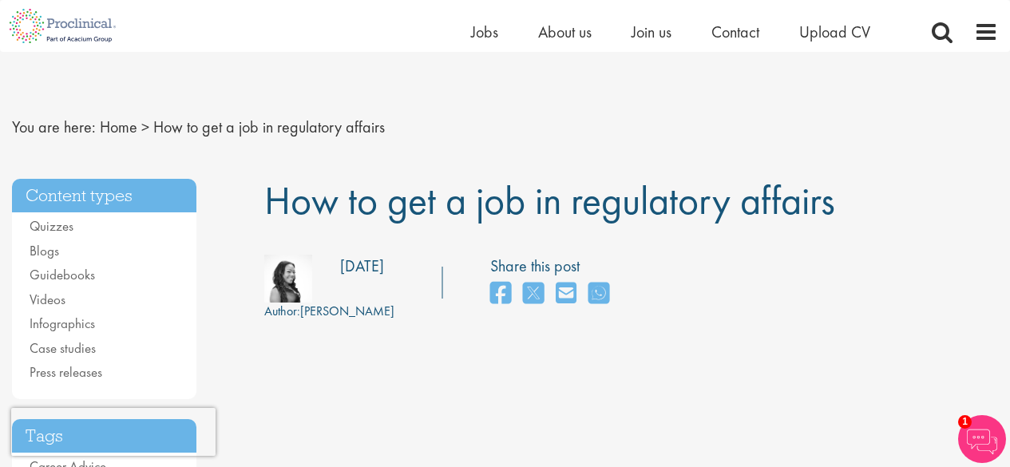 The width and height of the screenshot is (1010, 467). I want to click on span: Author:, so click(282, 311).